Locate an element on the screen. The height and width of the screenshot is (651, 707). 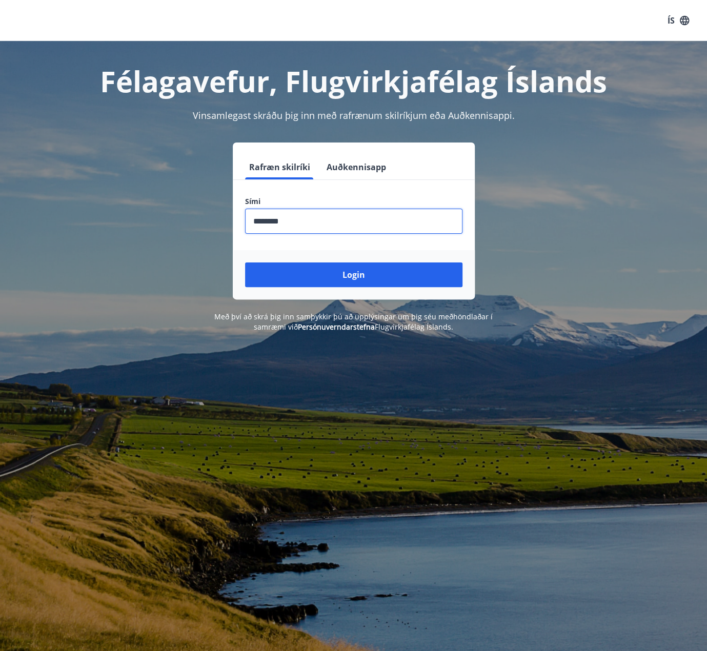
button: Login is located at coordinates (354, 275).